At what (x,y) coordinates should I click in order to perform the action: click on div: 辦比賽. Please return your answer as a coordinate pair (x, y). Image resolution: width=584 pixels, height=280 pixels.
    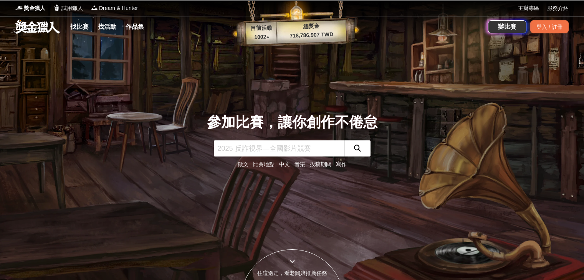
    Looking at the image, I should click on (507, 27).